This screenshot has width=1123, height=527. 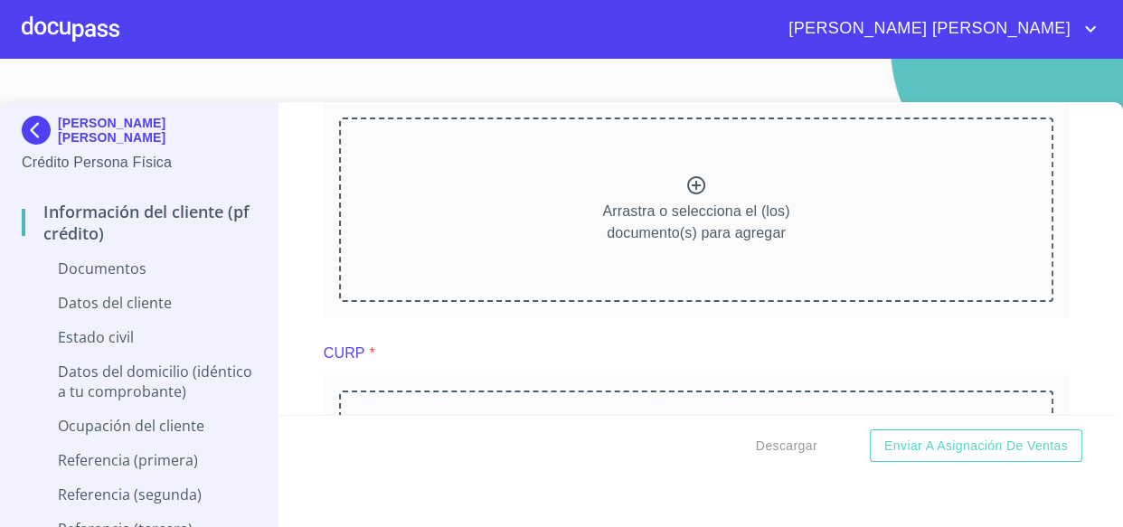 I want to click on button: Descargar, so click(x=787, y=446).